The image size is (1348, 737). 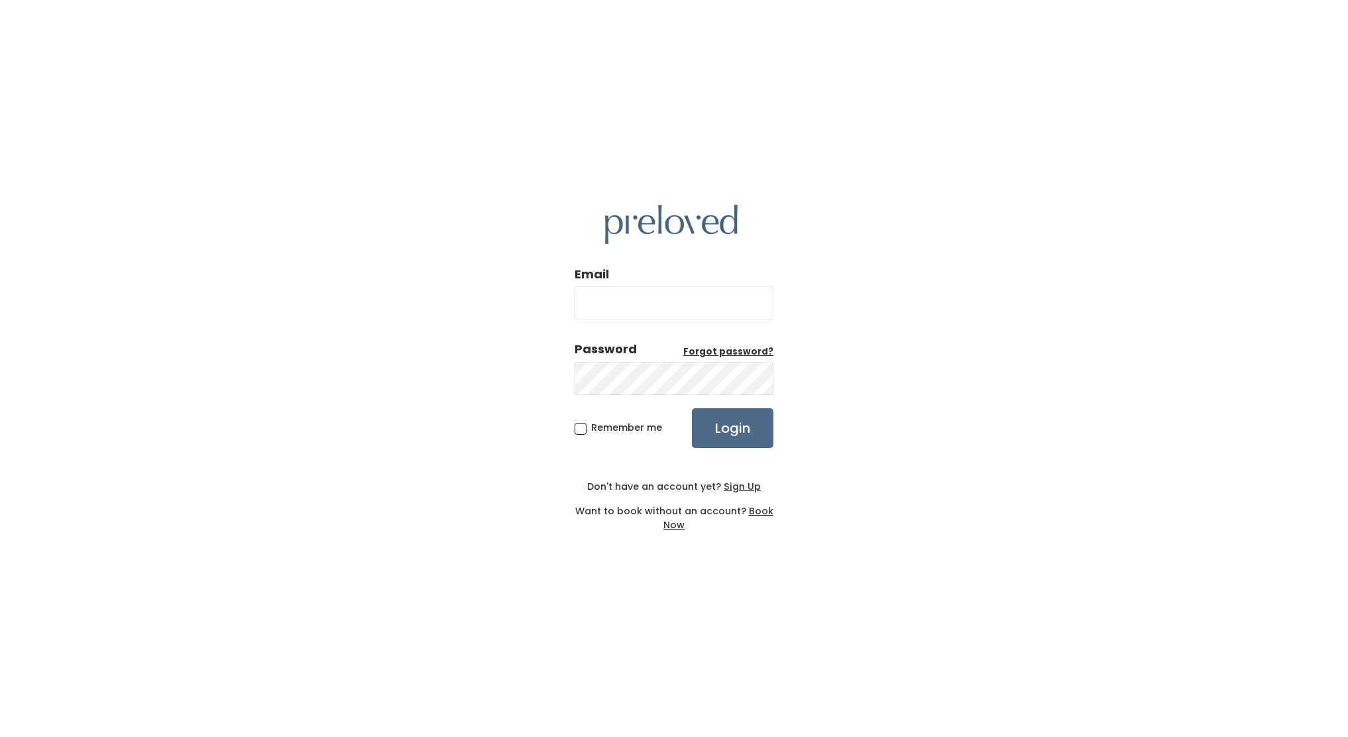 What do you see at coordinates (718, 518) in the screenshot?
I see `u: Book Now` at bounding box center [718, 518].